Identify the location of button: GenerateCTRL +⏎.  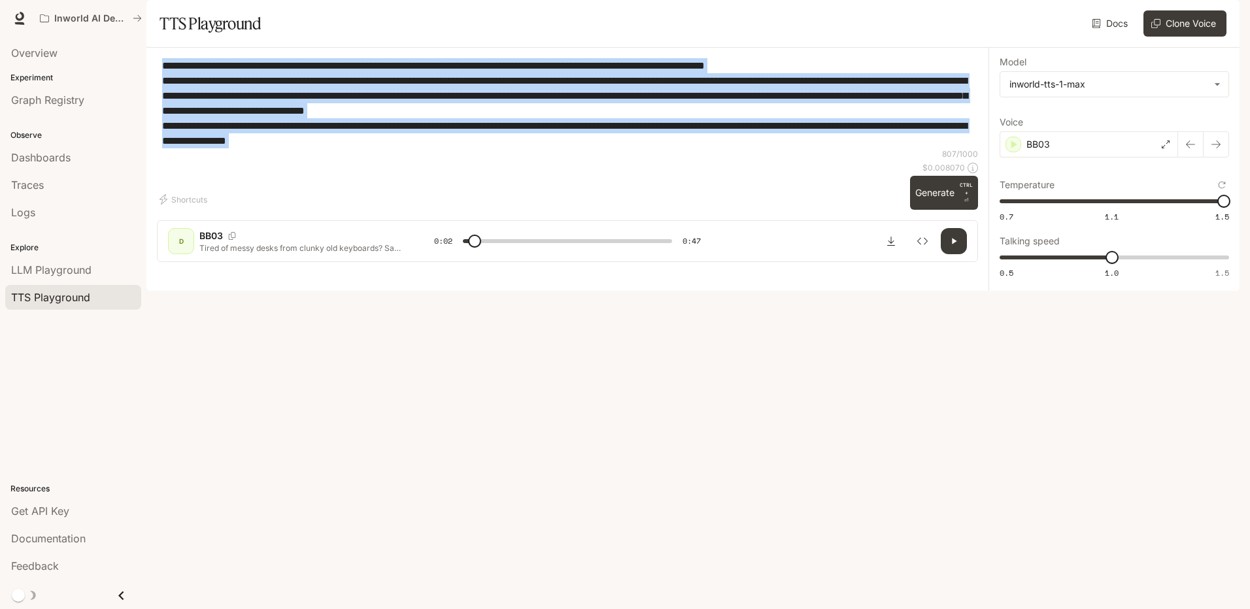
(944, 193).